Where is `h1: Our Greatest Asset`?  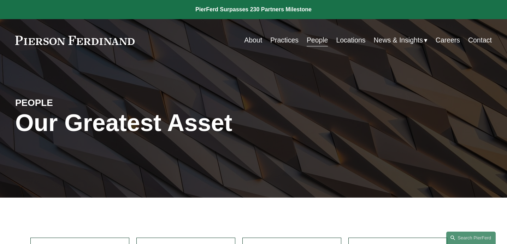 h1: Our Greatest Asset is located at coordinates (174, 122).